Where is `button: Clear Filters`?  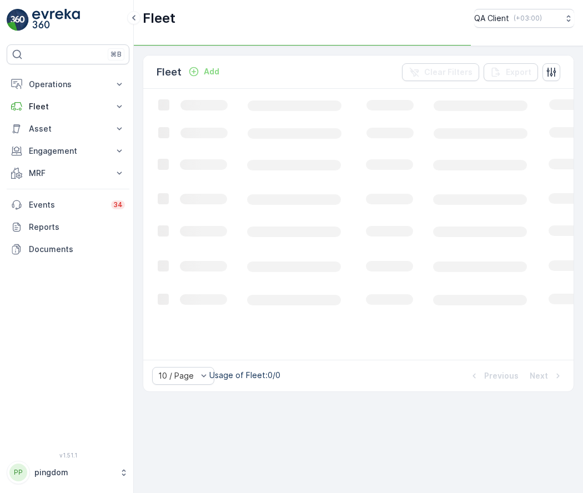 button: Clear Filters is located at coordinates (440, 72).